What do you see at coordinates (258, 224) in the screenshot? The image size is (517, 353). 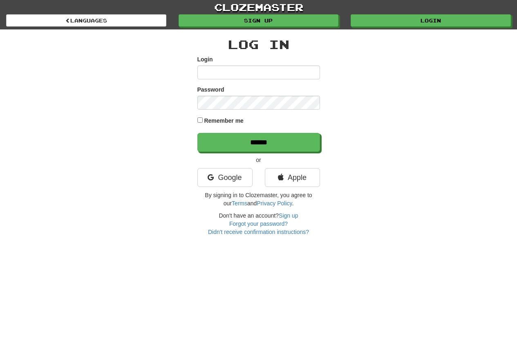 I see `a: Forgot your password?` at bounding box center [258, 224].